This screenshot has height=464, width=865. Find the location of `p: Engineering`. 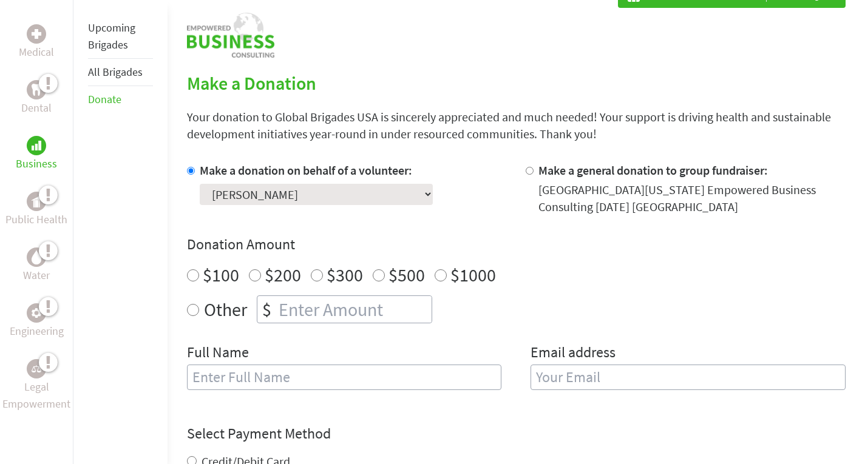

p: Engineering is located at coordinates (36, 331).